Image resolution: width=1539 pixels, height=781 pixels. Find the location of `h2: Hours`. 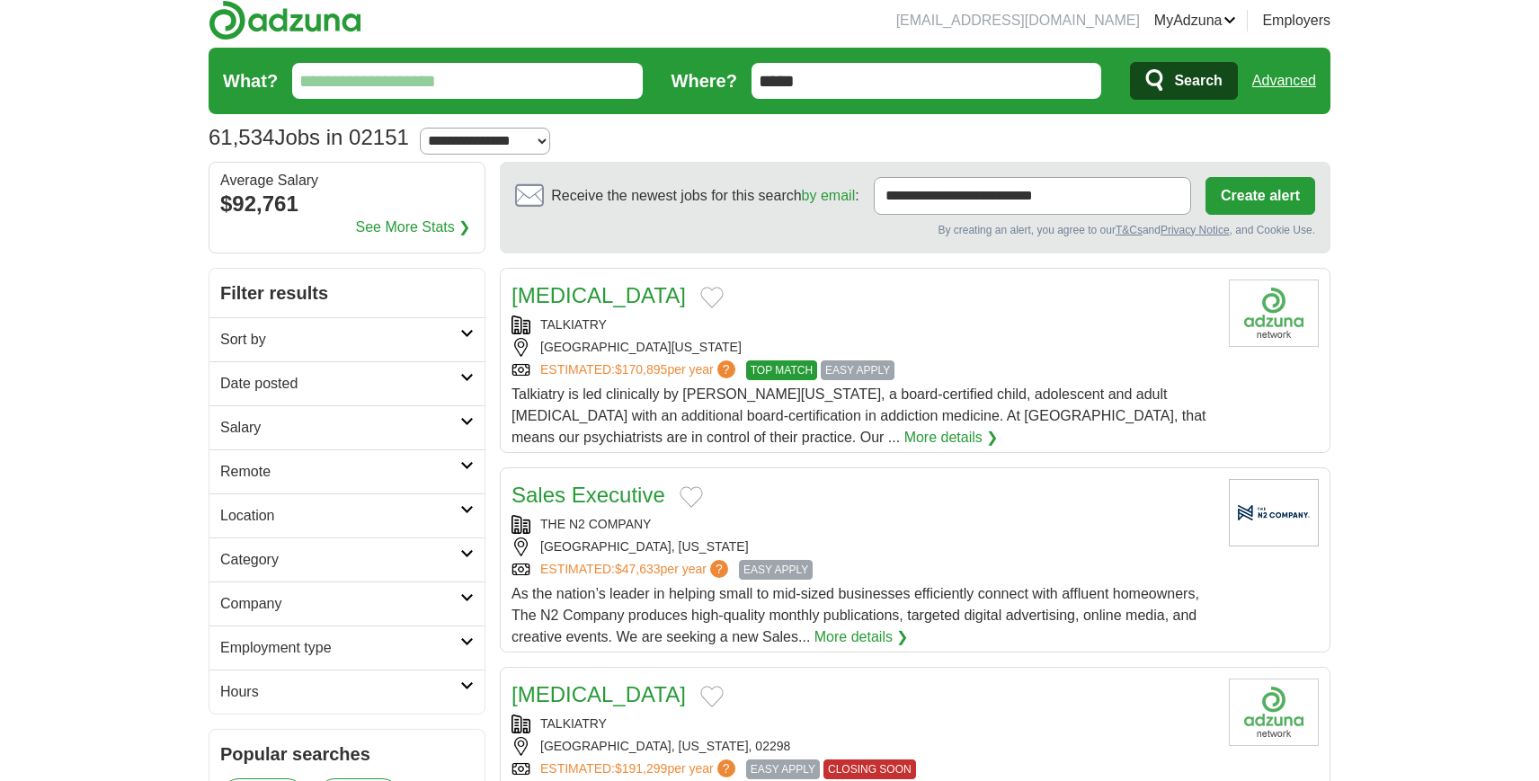

h2: Hours is located at coordinates (340, 692).